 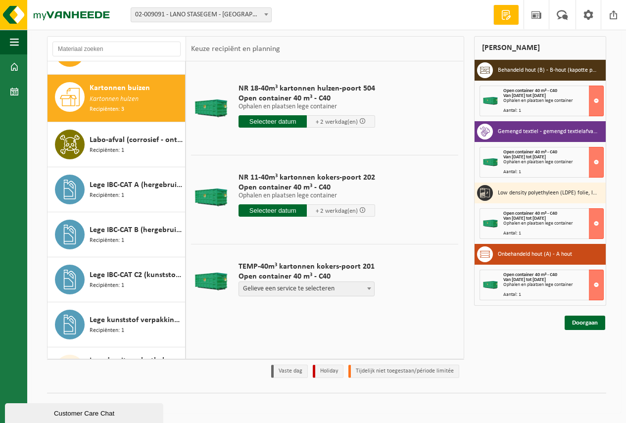 What do you see at coordinates (328, 371) in the screenshot?
I see `li: Holiday` at bounding box center [328, 371].